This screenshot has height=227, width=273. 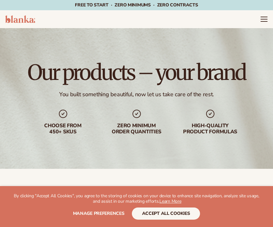 What do you see at coordinates (136, 5) in the screenshot?
I see `span: Free to start · ZERO minimums · ZERO contracts` at bounding box center [136, 5].